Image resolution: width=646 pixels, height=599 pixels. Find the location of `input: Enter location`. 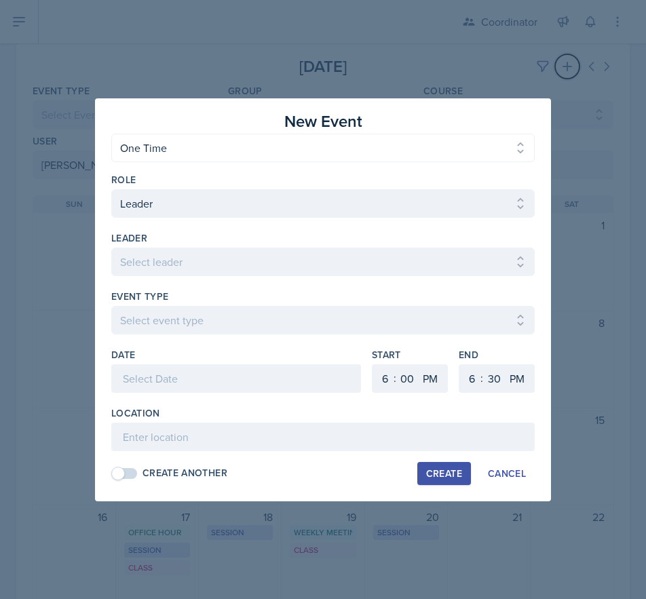

input: Enter location is located at coordinates (323, 437).